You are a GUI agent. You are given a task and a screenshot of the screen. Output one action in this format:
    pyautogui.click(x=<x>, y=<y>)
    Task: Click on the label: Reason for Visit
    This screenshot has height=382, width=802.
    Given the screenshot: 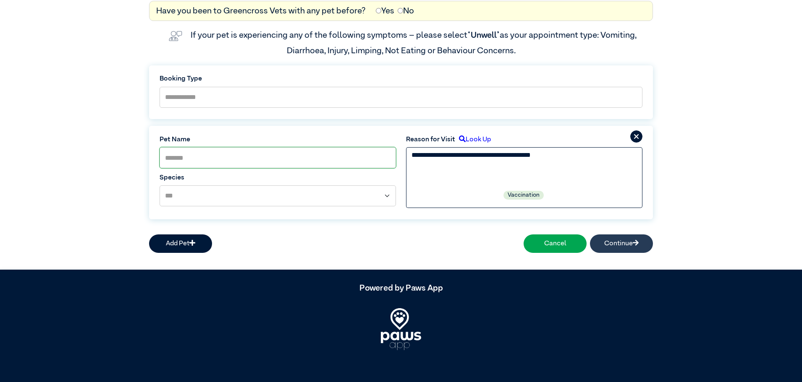 What is the action you would take?
    pyautogui.click(x=430, y=140)
    